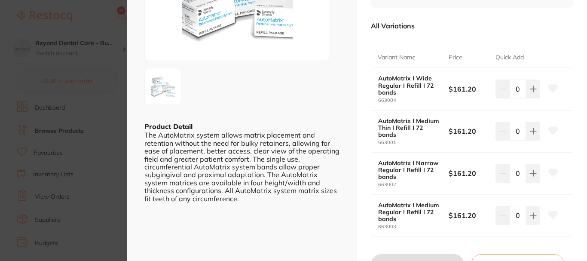 This screenshot has height=261, width=587. I want to click on small: 663003, so click(413, 227).